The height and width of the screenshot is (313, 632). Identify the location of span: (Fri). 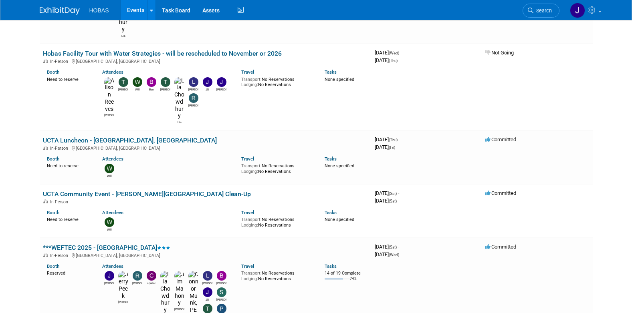
(392, 147).